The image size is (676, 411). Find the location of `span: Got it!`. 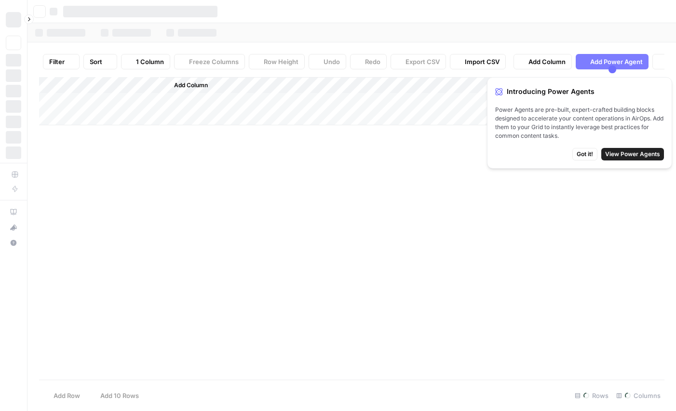

span: Got it! is located at coordinates (585, 154).